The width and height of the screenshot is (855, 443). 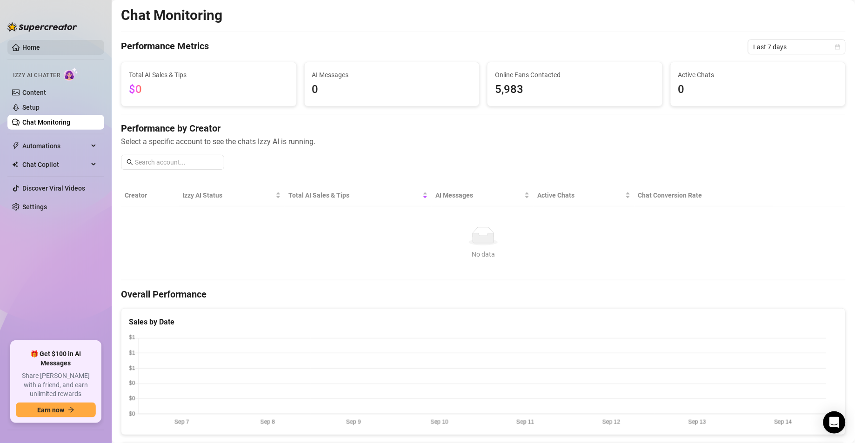 I want to click on span: Last 7 days, so click(x=797, y=47).